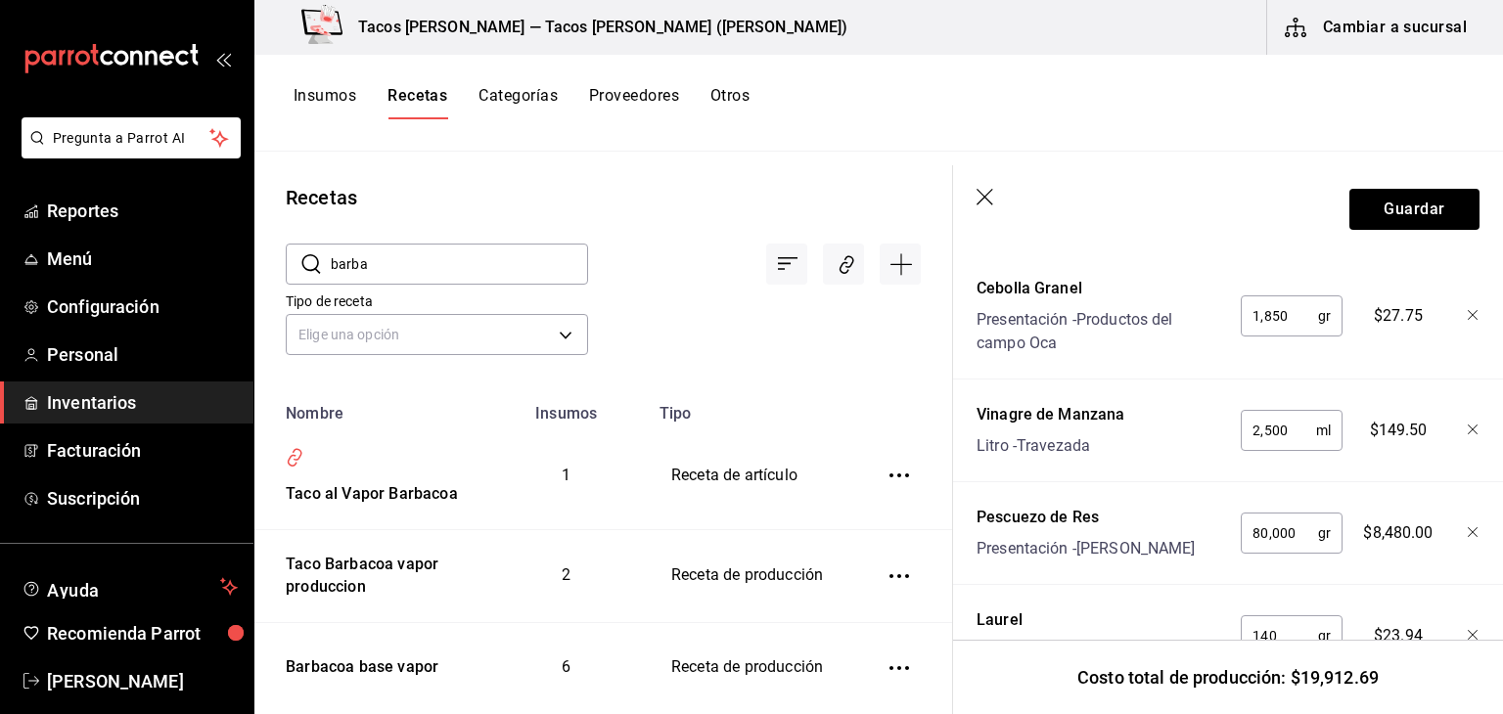 The width and height of the screenshot is (1503, 714). What do you see at coordinates (843, 264) in the screenshot?
I see `div: Asociar recetas` at bounding box center [843, 264].